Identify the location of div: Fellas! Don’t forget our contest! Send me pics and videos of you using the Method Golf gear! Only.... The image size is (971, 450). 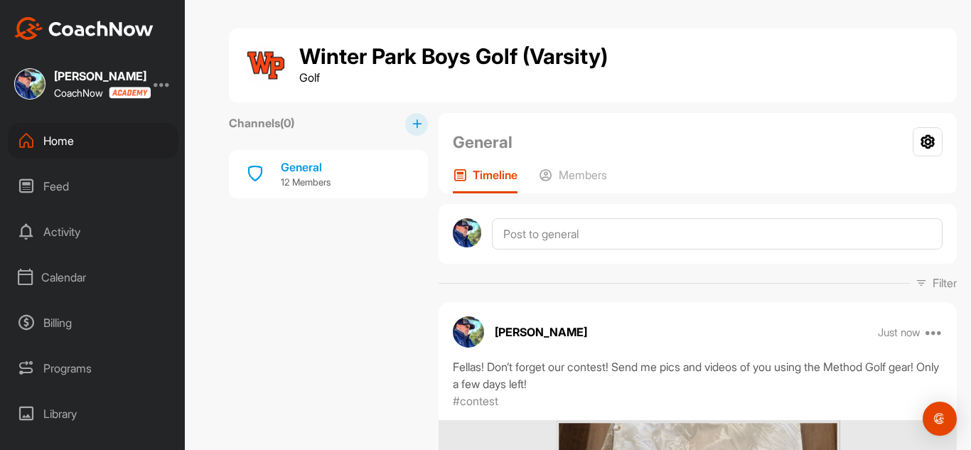
(697, 375).